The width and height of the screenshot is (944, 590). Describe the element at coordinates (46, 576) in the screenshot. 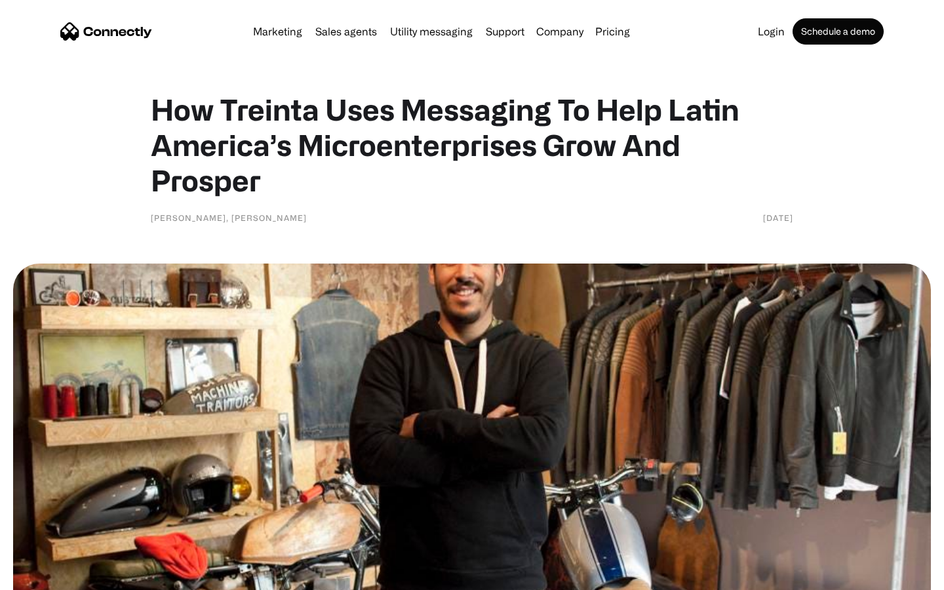

I see `aside: Language selected: English` at that location.